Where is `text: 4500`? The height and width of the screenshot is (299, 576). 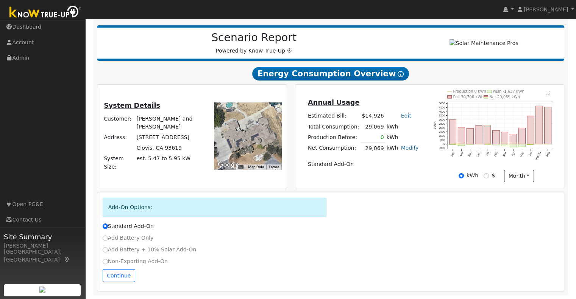 text: 4500 is located at coordinates (442, 108).